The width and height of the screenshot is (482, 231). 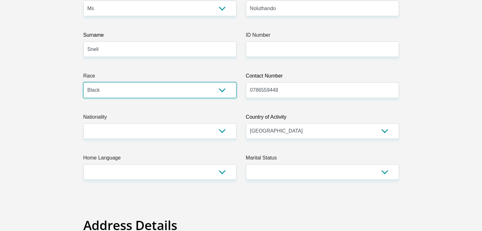 What do you see at coordinates (160, 77) in the screenshot?
I see `label: Race` at bounding box center [160, 77].